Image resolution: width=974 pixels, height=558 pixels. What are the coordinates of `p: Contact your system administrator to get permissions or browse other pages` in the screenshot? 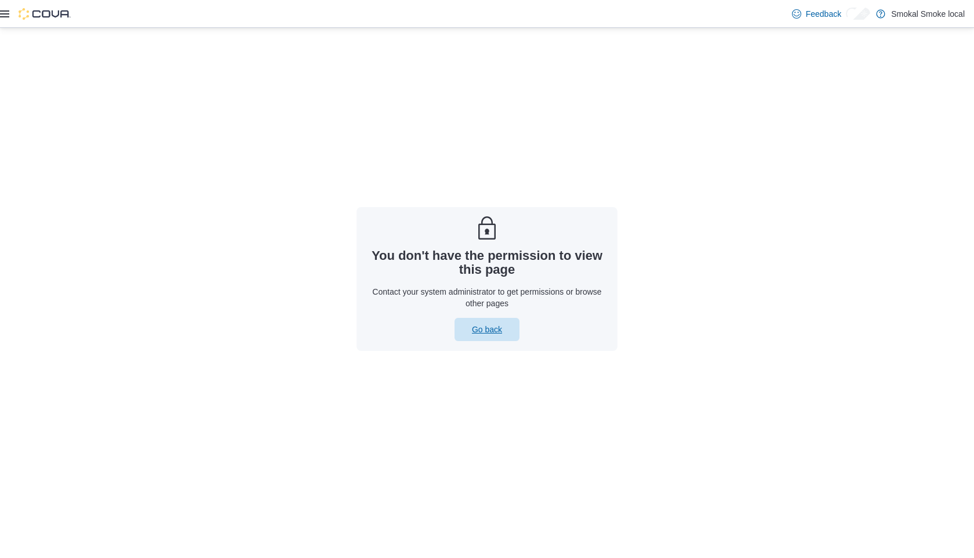 It's located at (487, 297).